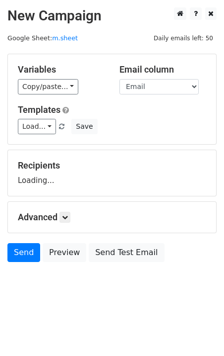 Image resolution: width=224 pixels, height=356 pixels. Describe the element at coordinates (184, 38) in the screenshot. I see `span: Daily emails left: 50` at that location.